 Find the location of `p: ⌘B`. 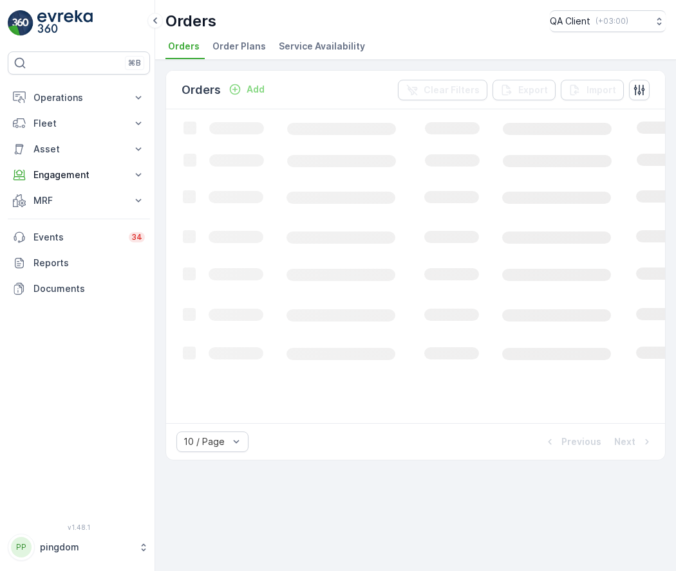

p: ⌘B is located at coordinates (134, 63).